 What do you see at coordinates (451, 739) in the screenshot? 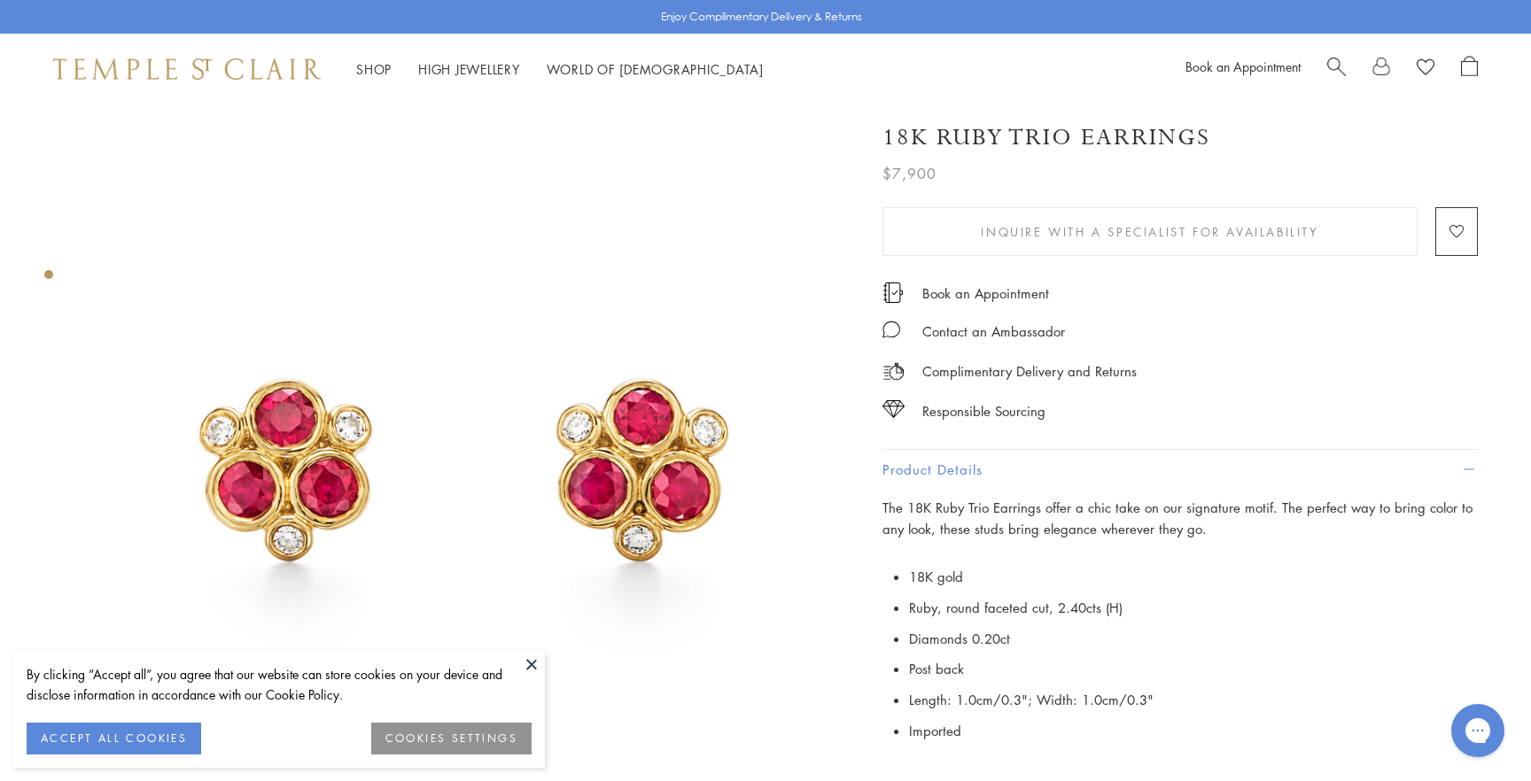
I see `button: COOKIES SETTINGS` at bounding box center [451, 739].